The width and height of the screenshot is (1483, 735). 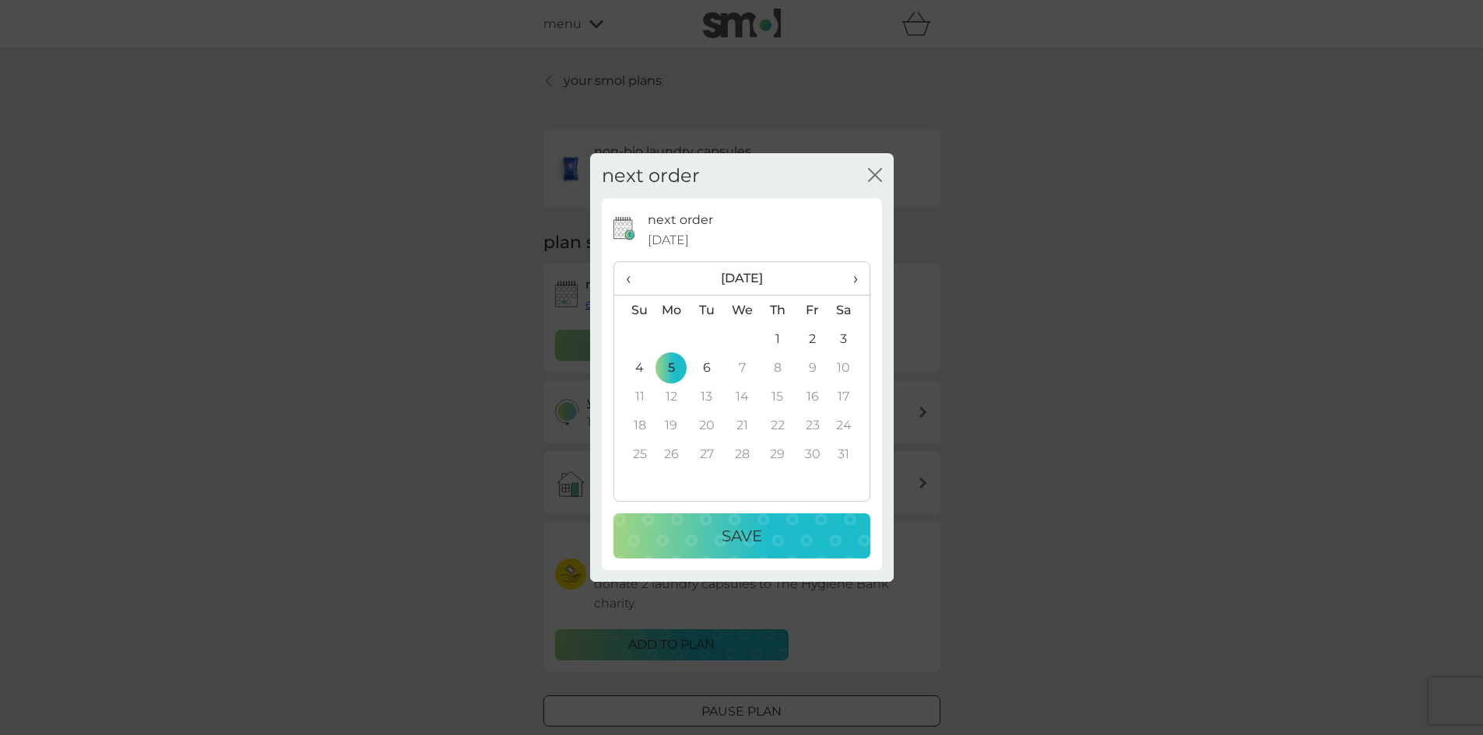 What do you see at coordinates (633, 367) in the screenshot?
I see `td: 4` at bounding box center [633, 367].